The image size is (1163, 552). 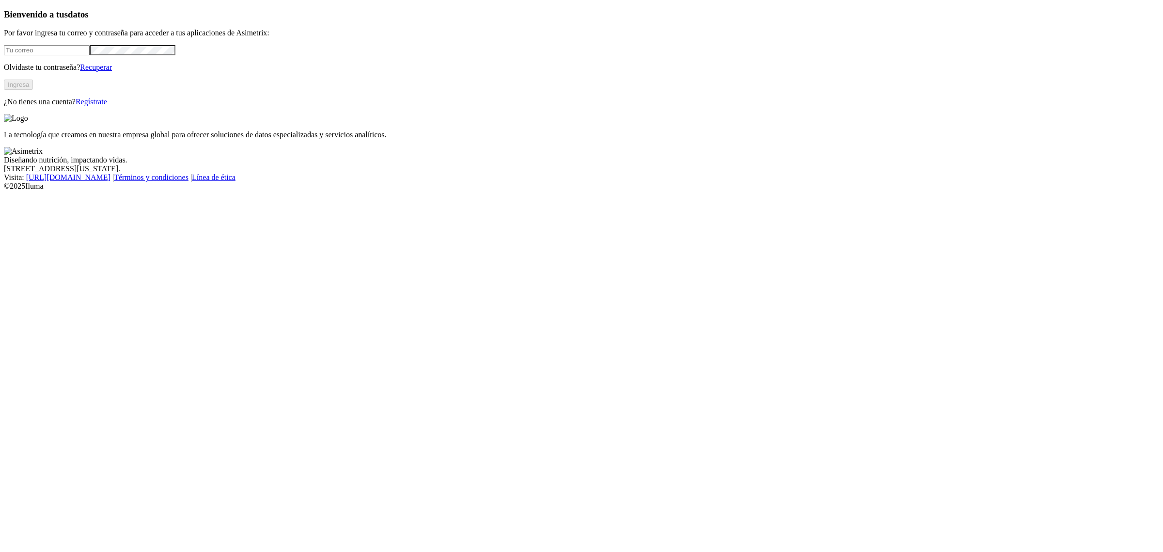 I want to click on p: La tecnología que creamos en nuestra empresa global para ofrecer soluciones de datos especializad..., so click(x=582, y=135).